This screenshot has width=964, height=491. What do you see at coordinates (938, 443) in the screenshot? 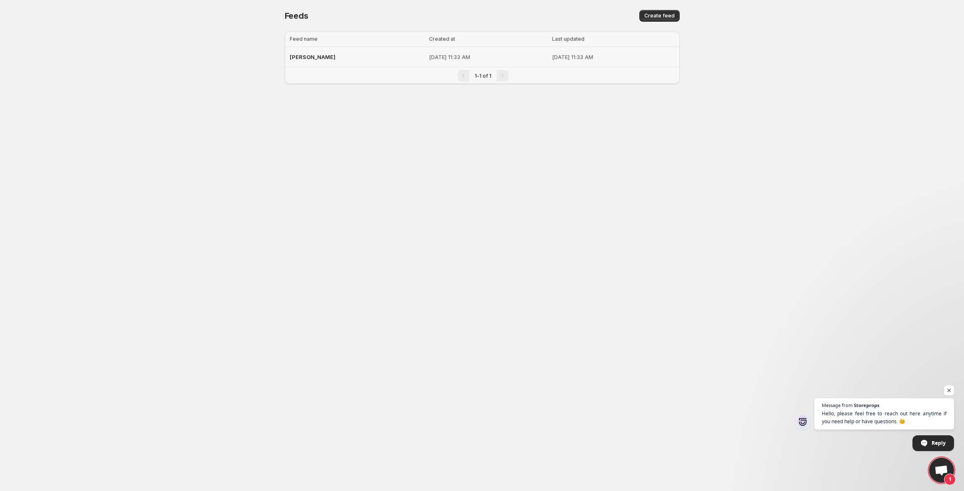
I see `span: Reply` at bounding box center [938, 443].